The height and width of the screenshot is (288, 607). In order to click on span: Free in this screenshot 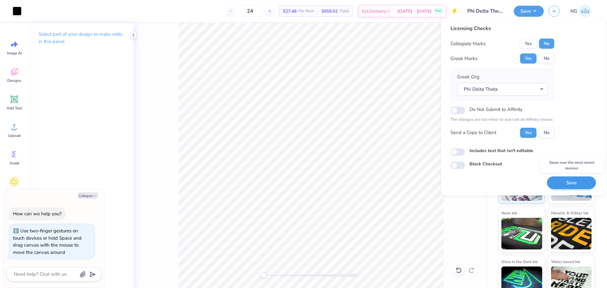, I will do `click(438, 11)`.